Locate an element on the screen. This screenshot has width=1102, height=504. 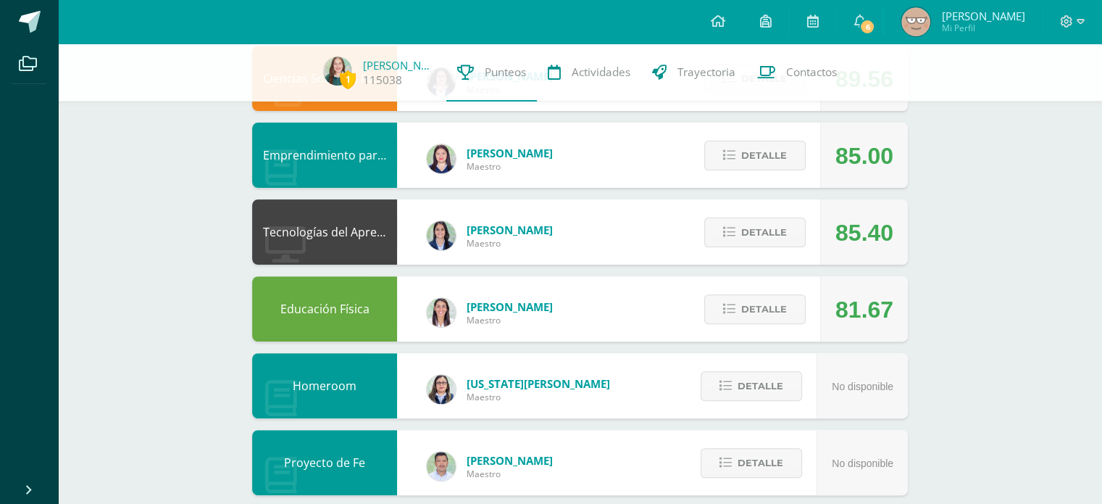
a: Contactos is located at coordinates (797, 72).